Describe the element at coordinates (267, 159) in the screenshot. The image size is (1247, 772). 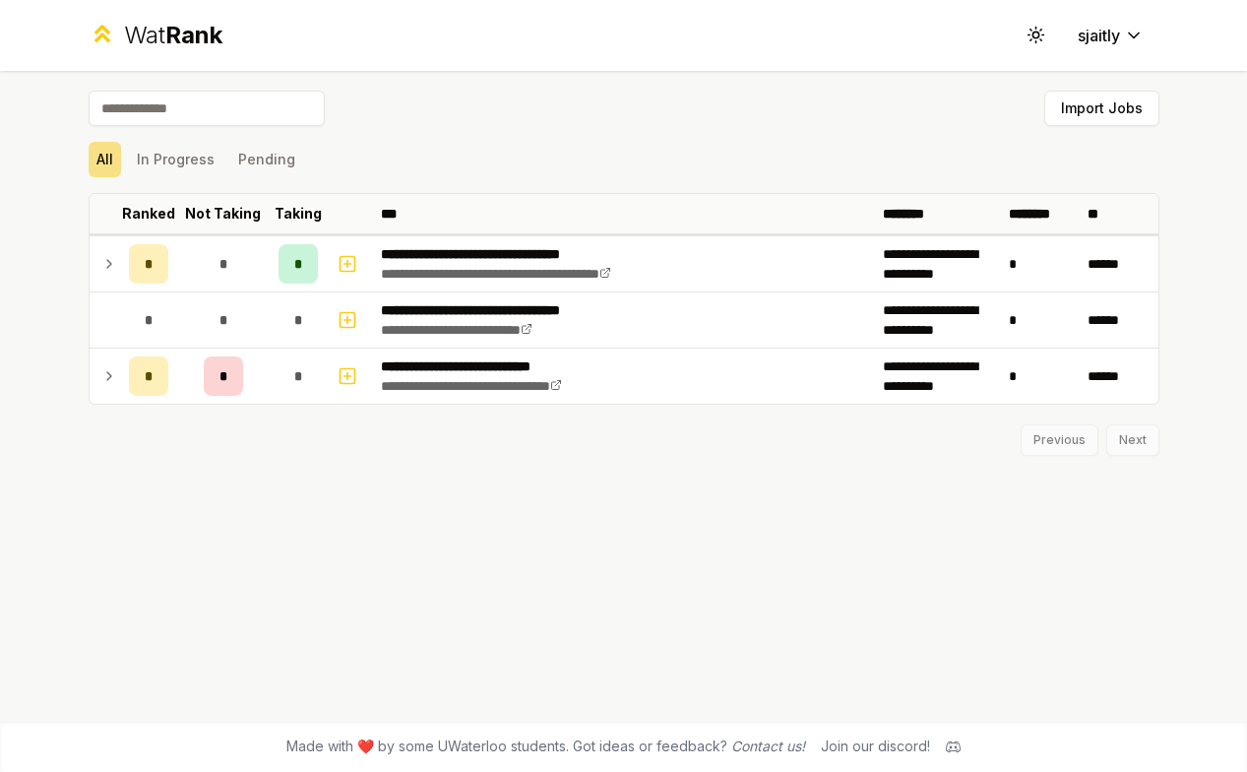
I see `button: Pending` at that location.